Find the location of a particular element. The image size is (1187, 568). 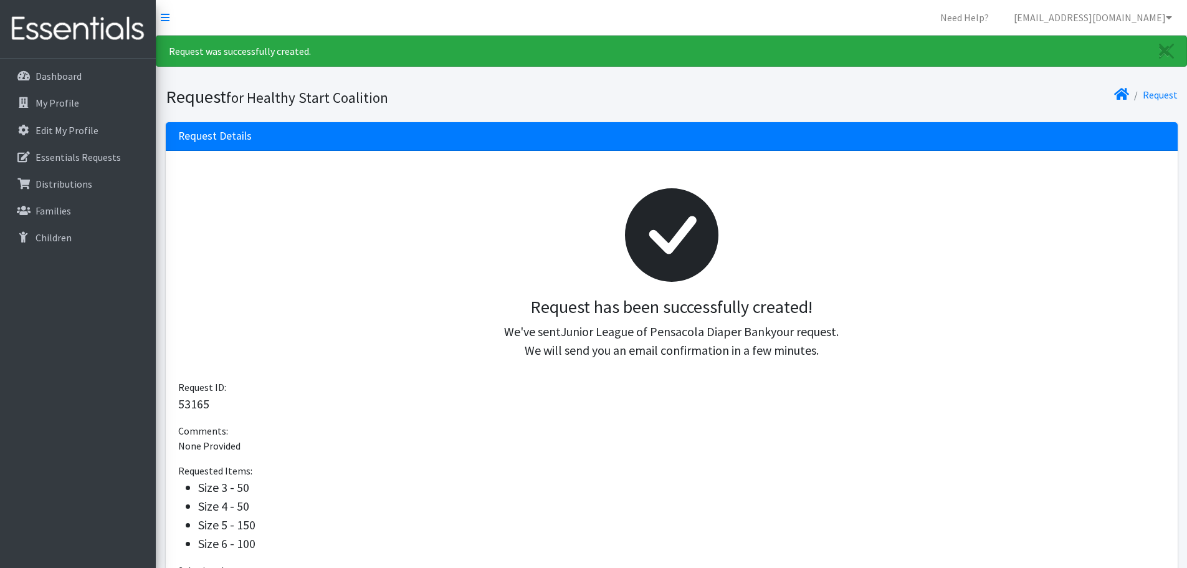

p: We've sent your request. We will send you an email confirmation in a few minutes. is located at coordinates (672, 341).